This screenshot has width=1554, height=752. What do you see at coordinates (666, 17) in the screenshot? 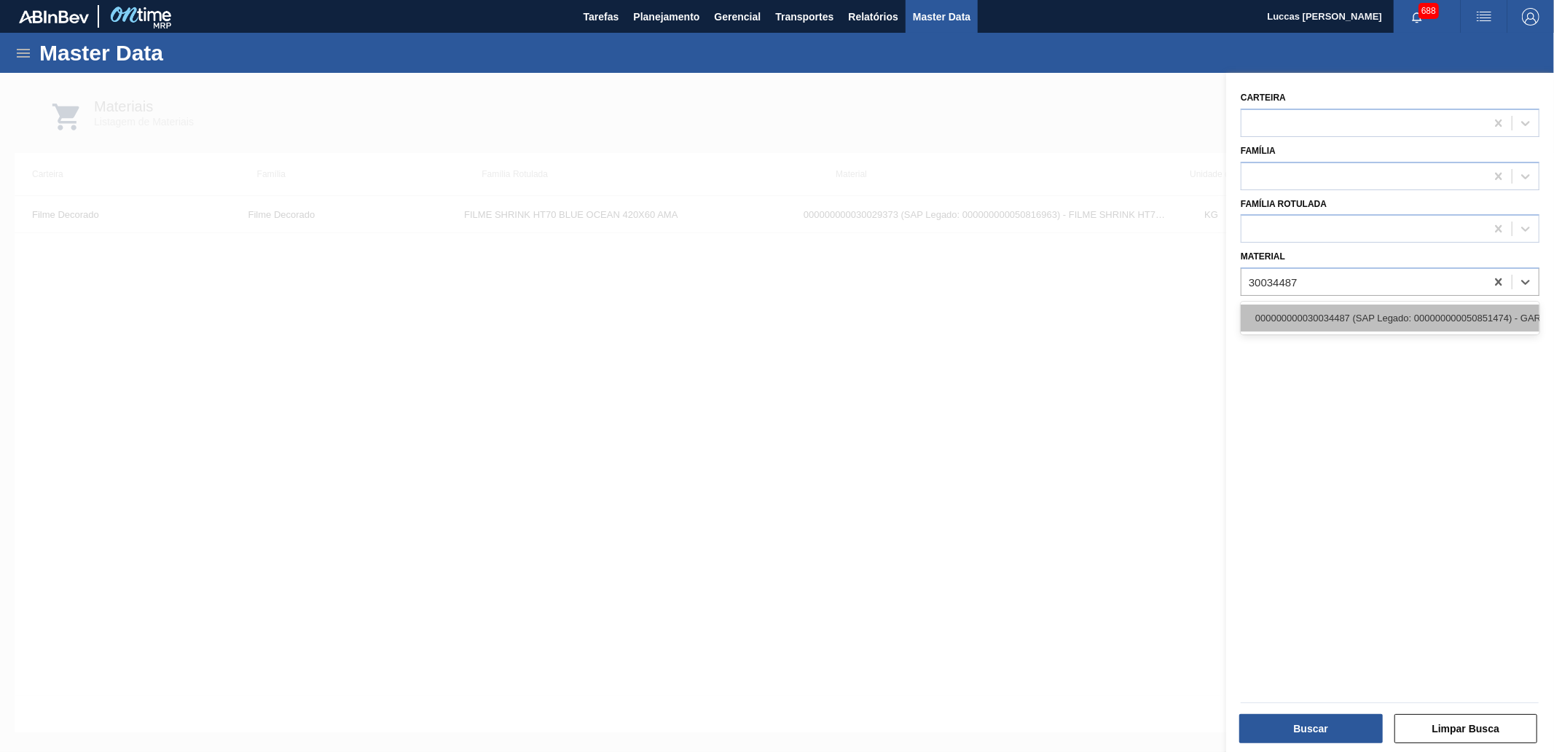
I see `span: Planejamento` at bounding box center [666, 17].